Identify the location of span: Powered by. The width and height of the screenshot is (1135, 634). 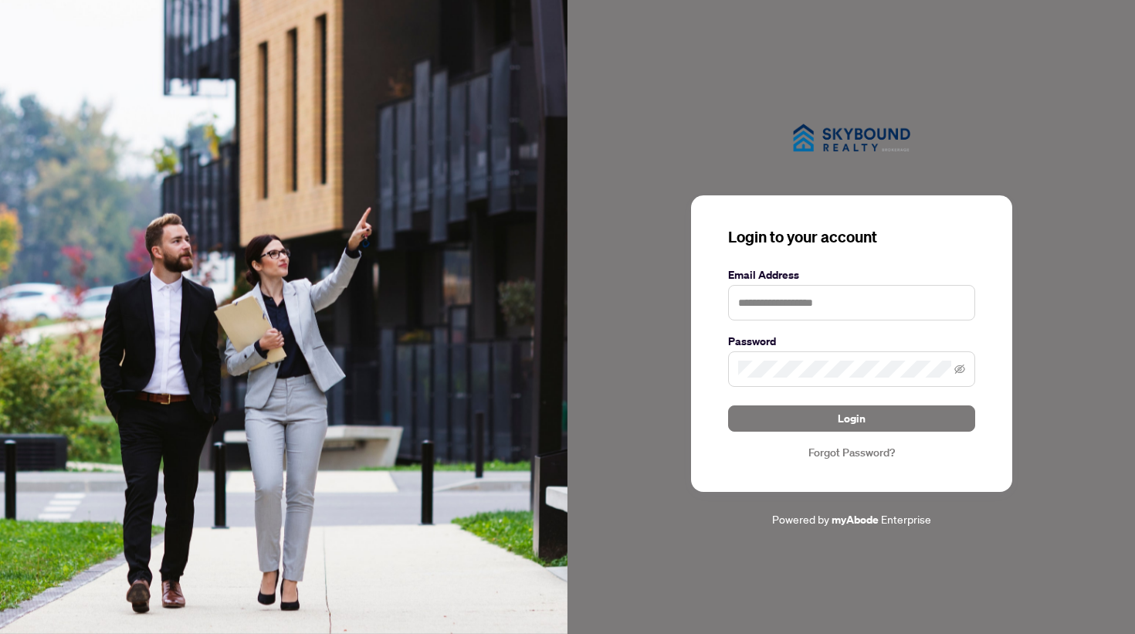
(801, 519).